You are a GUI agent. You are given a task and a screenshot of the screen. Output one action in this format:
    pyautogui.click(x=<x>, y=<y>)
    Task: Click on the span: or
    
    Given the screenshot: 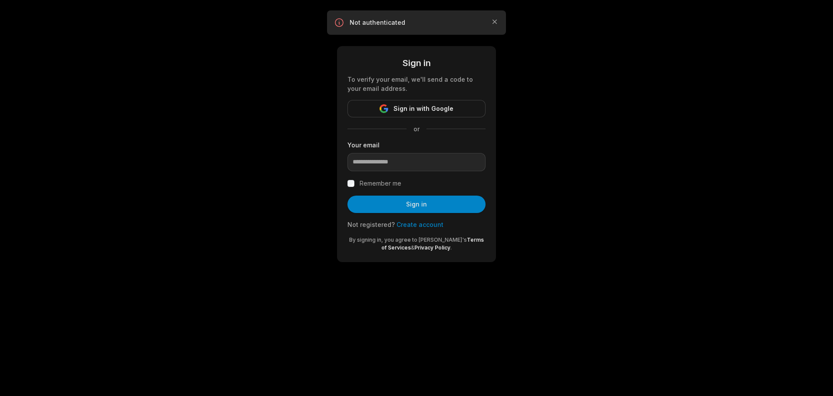 What is the action you would take?
    pyautogui.click(x=416, y=129)
    